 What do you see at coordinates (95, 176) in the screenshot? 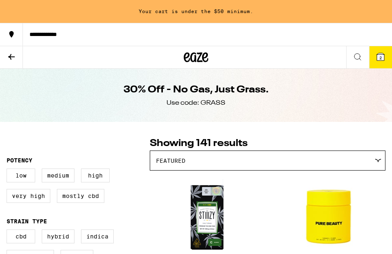
I see `label: High` at bounding box center [95, 176].